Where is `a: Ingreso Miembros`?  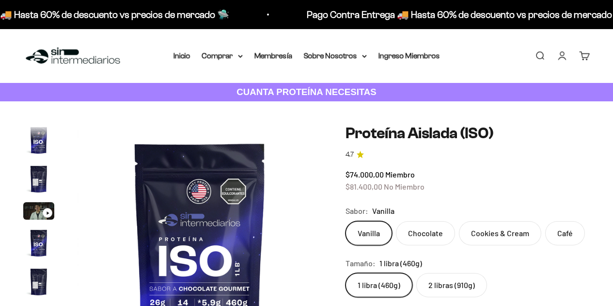 a: Ingreso Miembros is located at coordinates (409, 55).